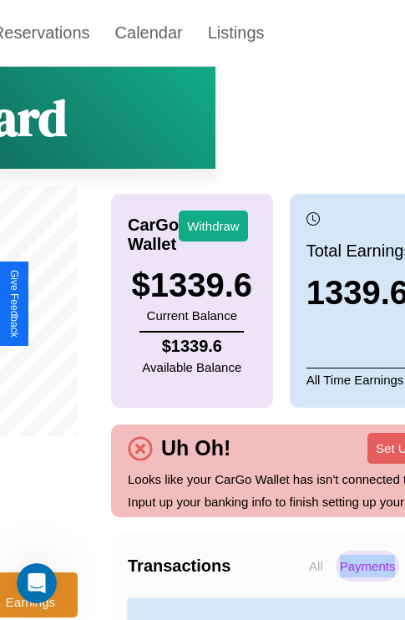 The image size is (405, 620). What do you see at coordinates (153, 235) in the screenshot?
I see `h4: CarGo Wallet` at bounding box center [153, 235].